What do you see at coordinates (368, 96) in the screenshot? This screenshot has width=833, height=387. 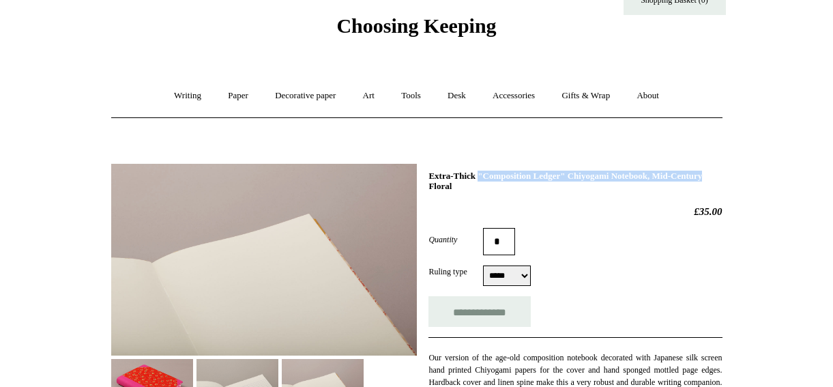 I see `a: Art` at bounding box center [368, 96].